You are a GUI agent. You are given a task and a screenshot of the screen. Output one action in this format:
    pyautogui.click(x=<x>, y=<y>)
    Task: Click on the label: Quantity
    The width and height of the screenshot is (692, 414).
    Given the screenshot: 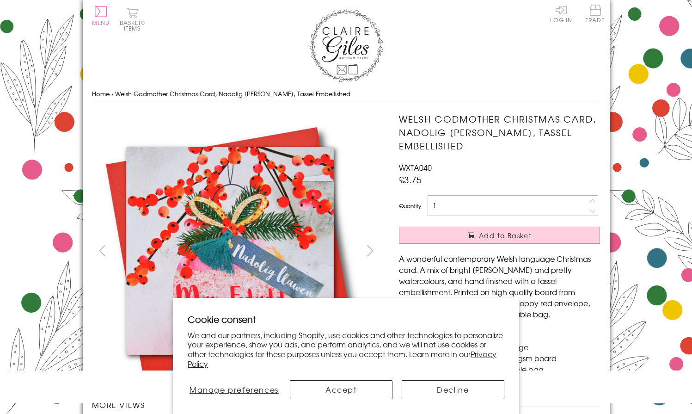 What is the action you would take?
    pyautogui.click(x=410, y=206)
    